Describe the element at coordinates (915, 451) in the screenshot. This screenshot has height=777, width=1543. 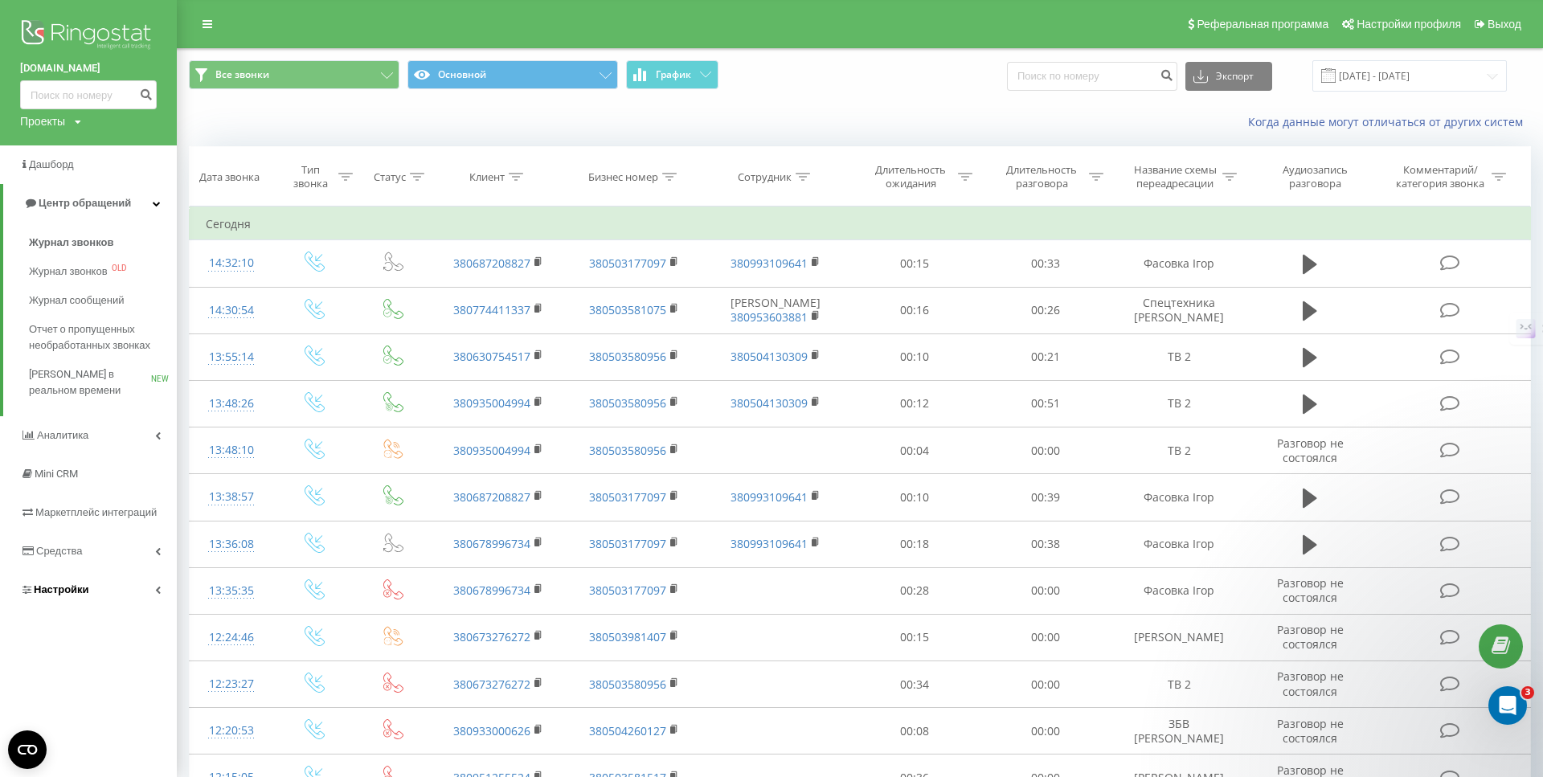
I see `td: 00:04` at that location.